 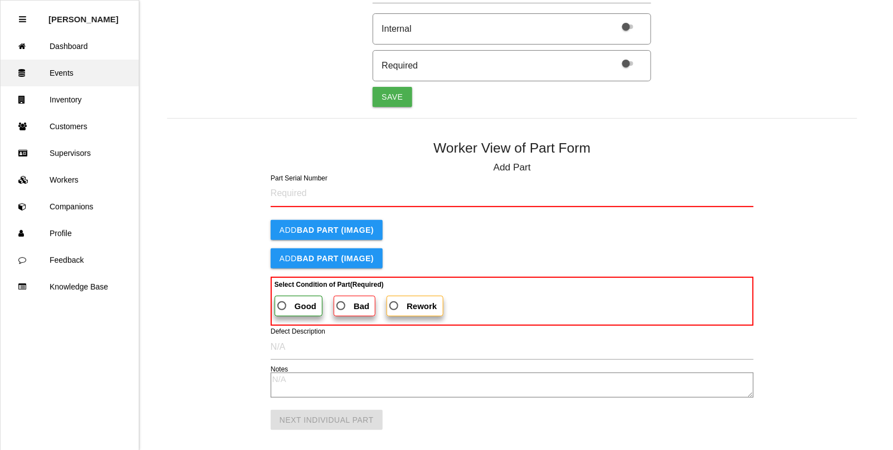 What do you see at coordinates (70, 207) in the screenshot?
I see `a: Companions` at bounding box center [70, 207].